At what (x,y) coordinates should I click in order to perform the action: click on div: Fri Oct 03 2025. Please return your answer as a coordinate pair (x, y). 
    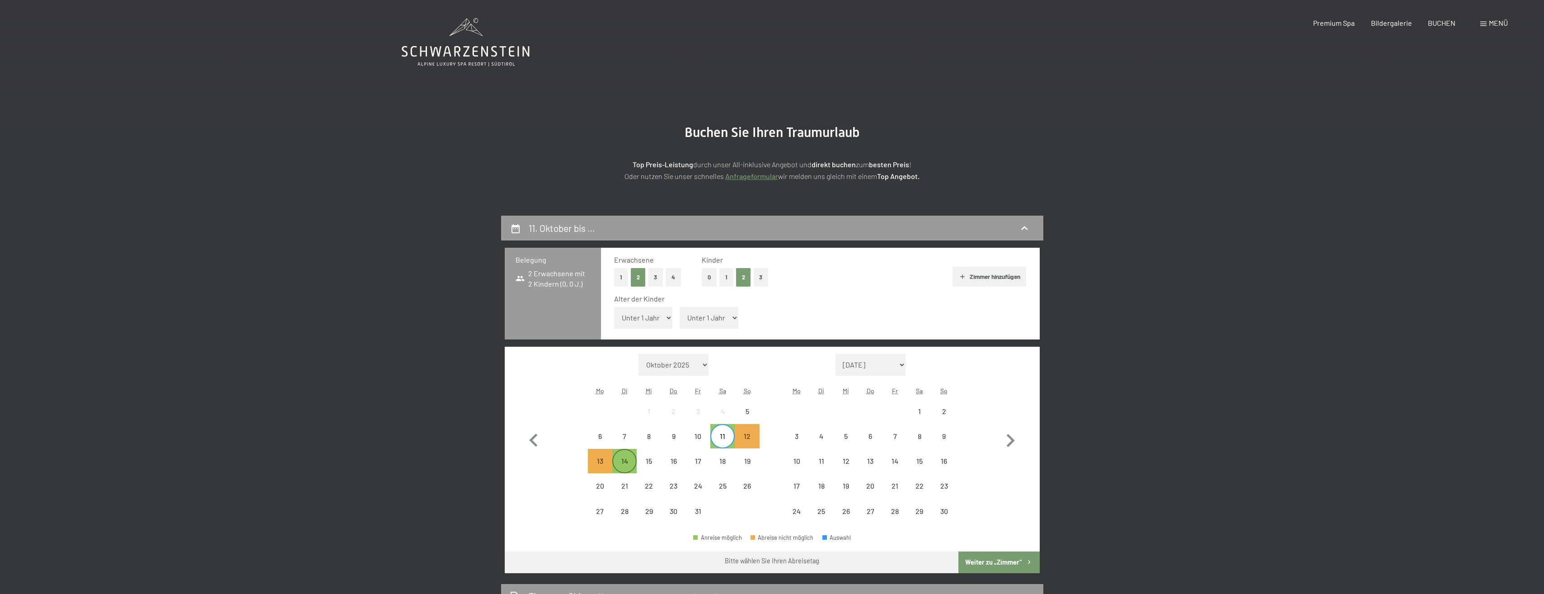
    Looking at the image, I should click on (698, 411).